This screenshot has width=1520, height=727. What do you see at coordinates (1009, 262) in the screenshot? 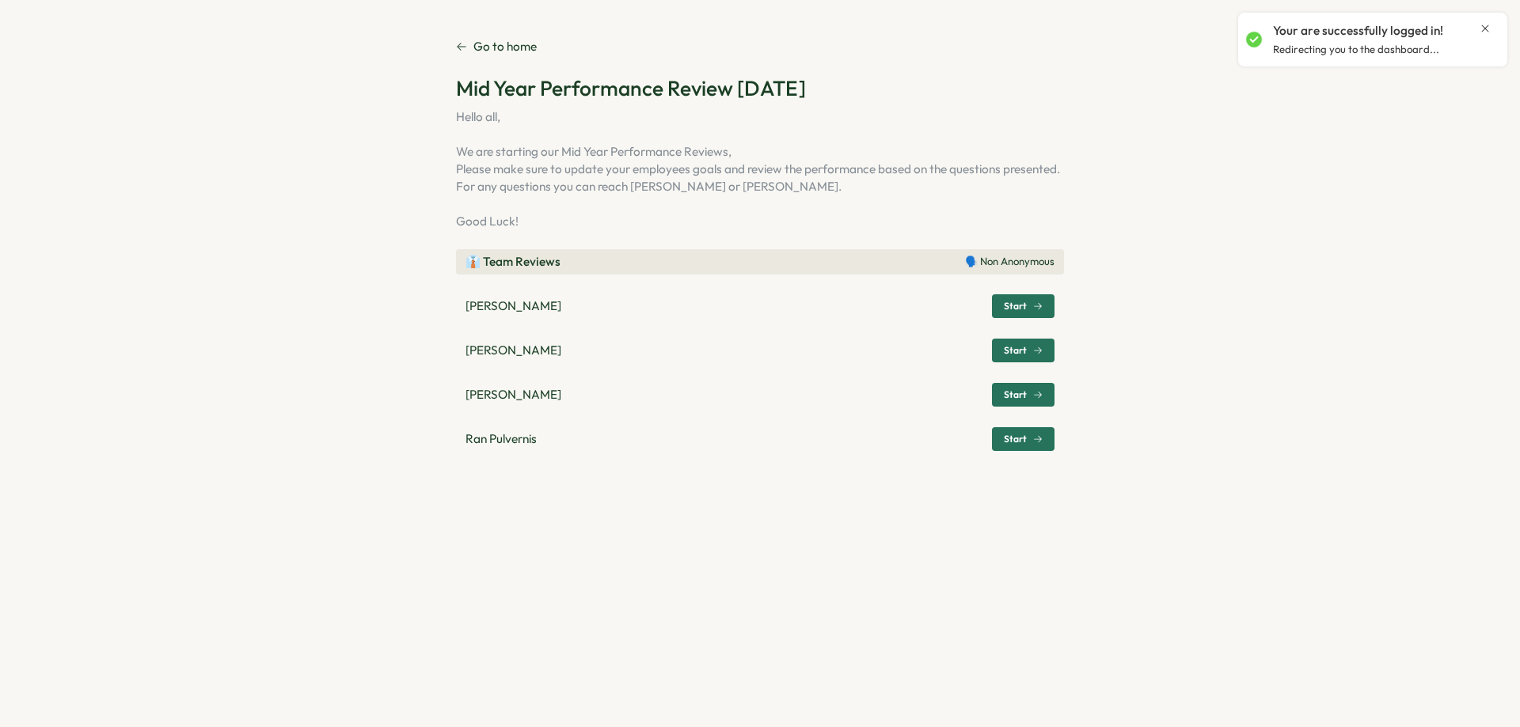
I see `p: 🗣️ Non Anonymous` at bounding box center [1009, 262].